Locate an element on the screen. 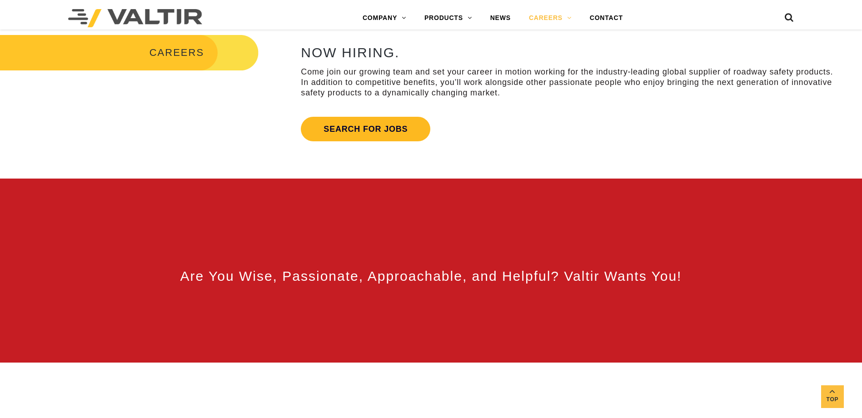 Image resolution: width=862 pixels, height=418 pixels. span: Top is located at coordinates (832, 399).